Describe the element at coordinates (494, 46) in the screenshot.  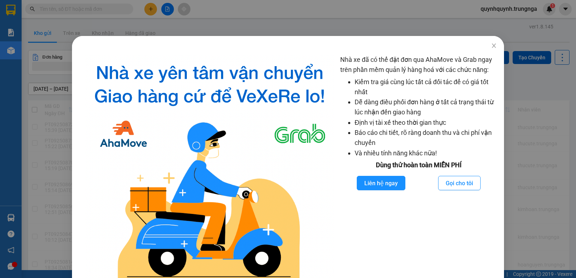
I see `span: close` at that location.